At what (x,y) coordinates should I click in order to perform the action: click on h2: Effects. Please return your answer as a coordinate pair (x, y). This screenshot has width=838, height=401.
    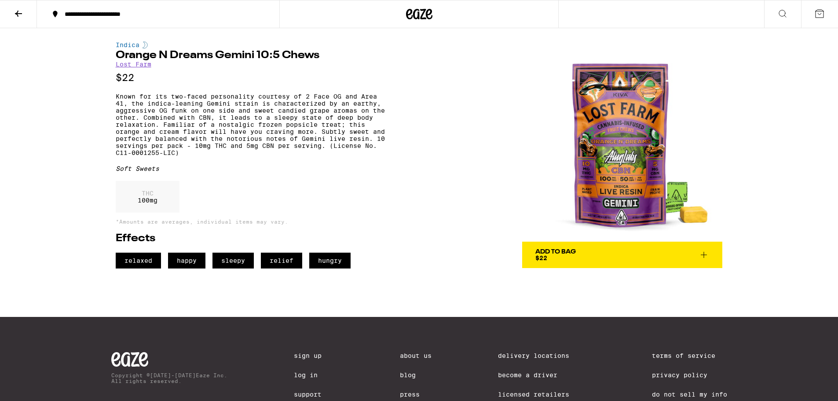
    Looking at the image, I should click on (252, 238).